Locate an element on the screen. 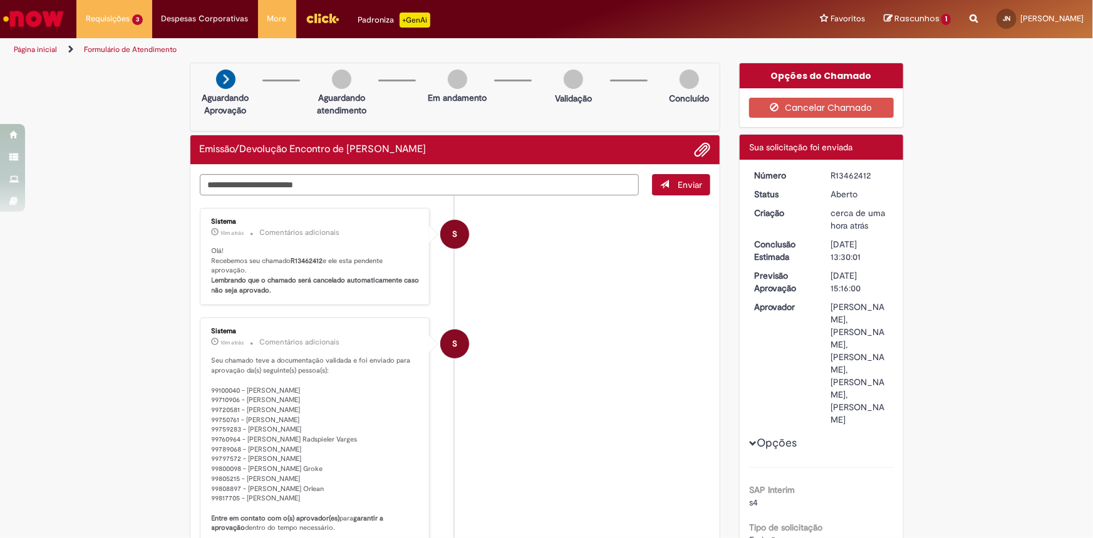 This screenshot has height=538, width=1093. span: JN is located at coordinates (1007, 18).